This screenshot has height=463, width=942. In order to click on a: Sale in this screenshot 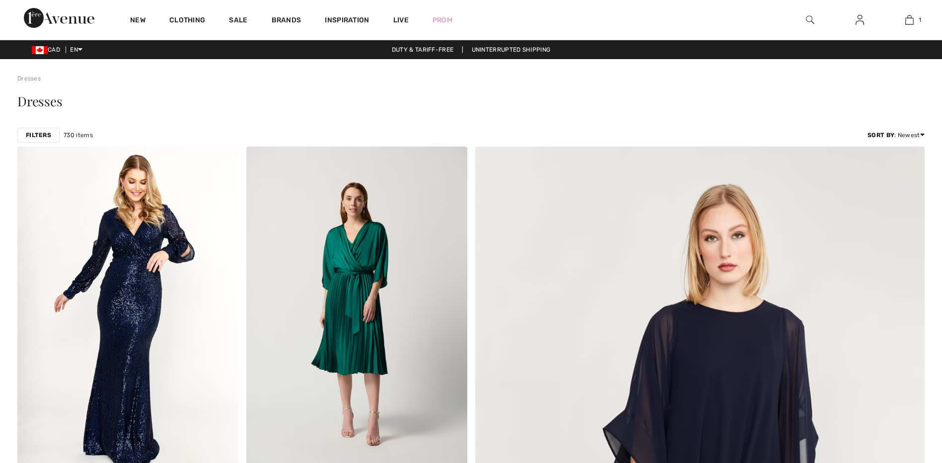, I will do `click(238, 21)`.